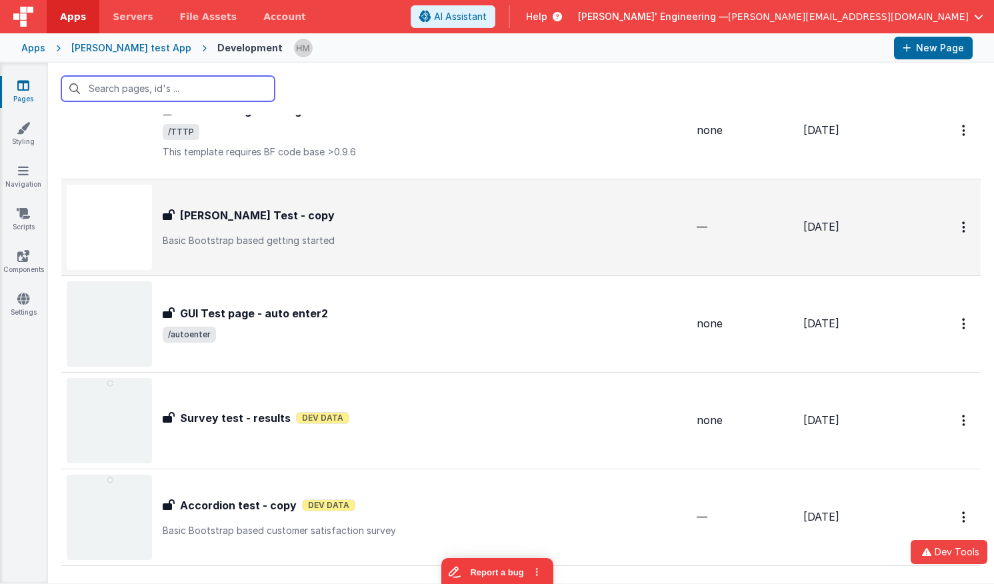 Image resolution: width=994 pixels, height=584 pixels. What do you see at coordinates (460, 17) in the screenshot?
I see `span: AI Assistant` at bounding box center [460, 17].